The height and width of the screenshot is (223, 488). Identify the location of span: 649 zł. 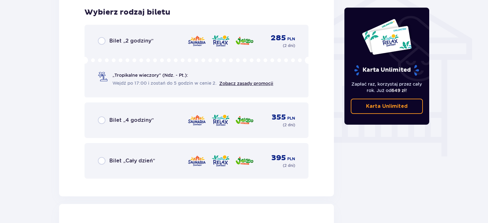
(399, 91).